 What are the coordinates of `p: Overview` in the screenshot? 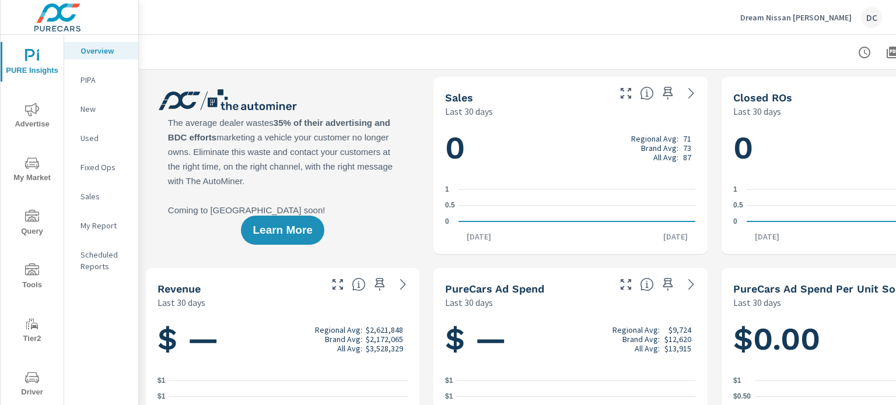 It's located at (104, 51).